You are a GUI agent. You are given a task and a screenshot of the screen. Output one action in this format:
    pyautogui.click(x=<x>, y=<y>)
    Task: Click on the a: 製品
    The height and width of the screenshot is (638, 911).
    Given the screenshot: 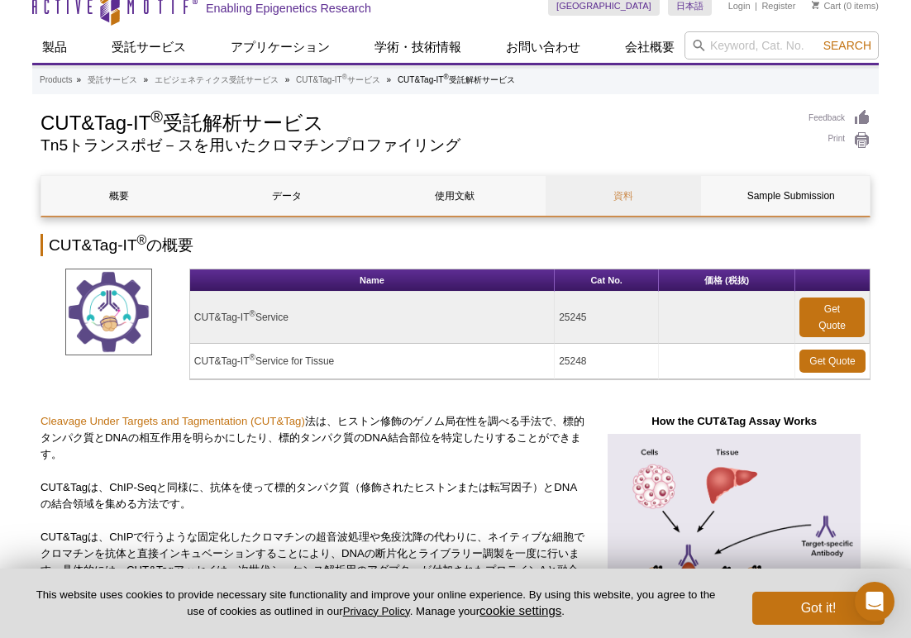 What is the action you would take?
    pyautogui.click(x=55, y=47)
    